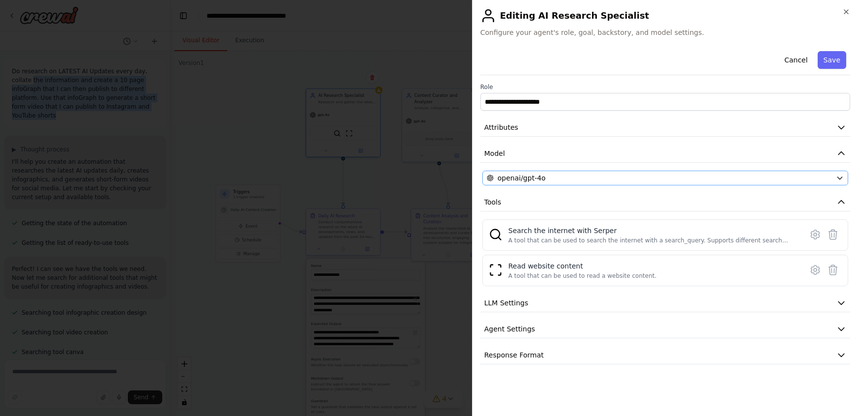 The image size is (858, 416). I want to click on div: A tool that can be used to read a website content., so click(583, 276).